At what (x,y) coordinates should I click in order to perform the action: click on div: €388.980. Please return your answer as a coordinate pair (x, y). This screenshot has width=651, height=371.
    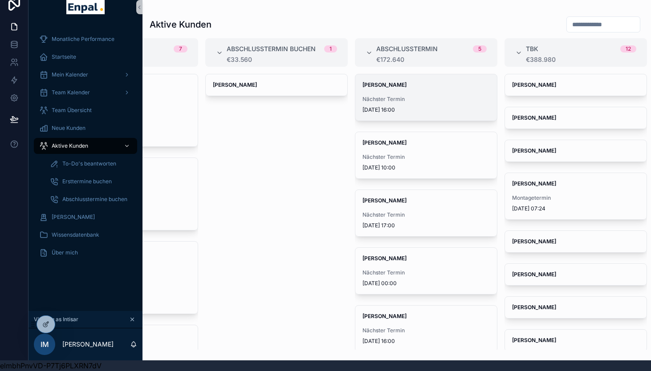
    Looking at the image, I should click on (581, 60).